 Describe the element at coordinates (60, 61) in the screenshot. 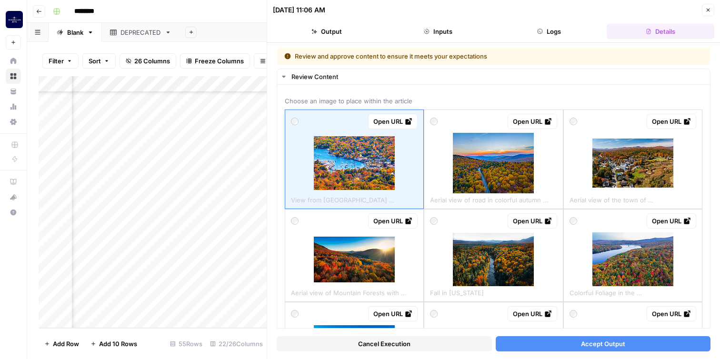

I see `button: Filter` at that location.